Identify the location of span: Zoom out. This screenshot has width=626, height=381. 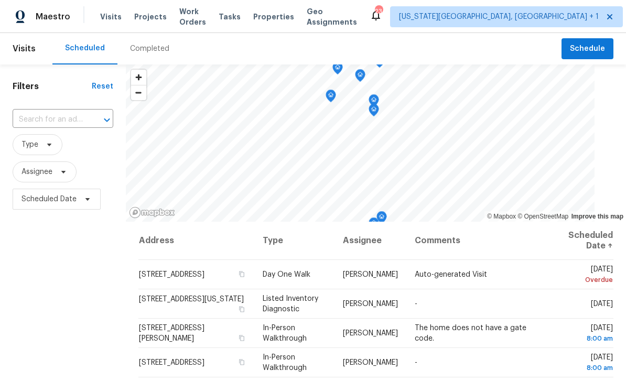
(138, 93).